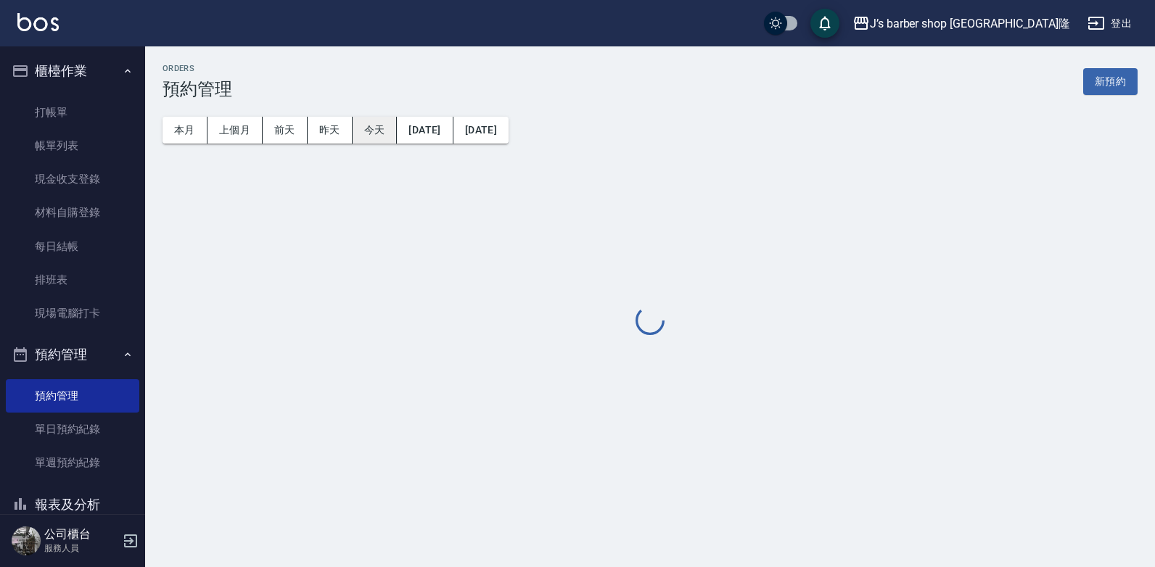  Describe the element at coordinates (73, 213) in the screenshot. I see `a: 材料自購登錄` at that location.